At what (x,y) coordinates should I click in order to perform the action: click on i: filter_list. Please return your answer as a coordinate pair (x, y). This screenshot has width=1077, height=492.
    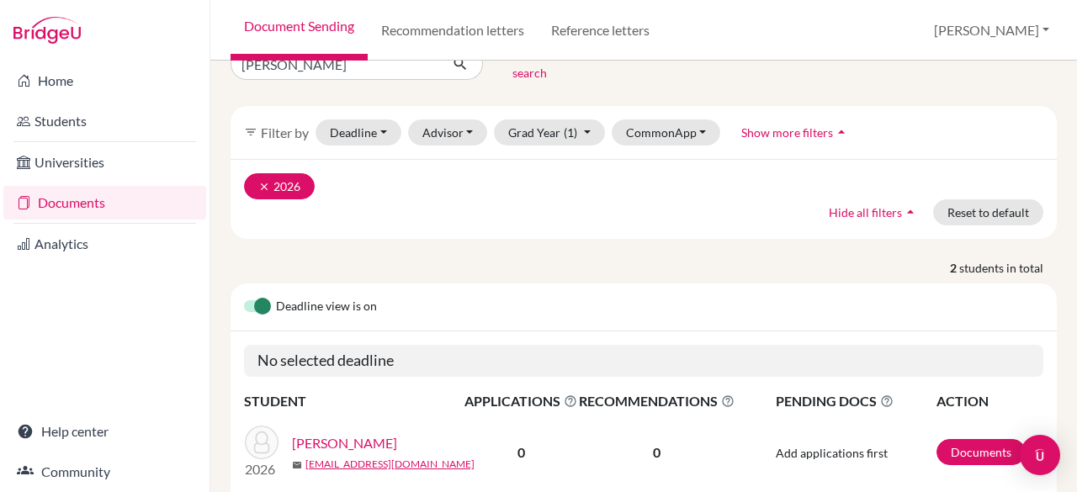
    Looking at the image, I should click on (251, 132).